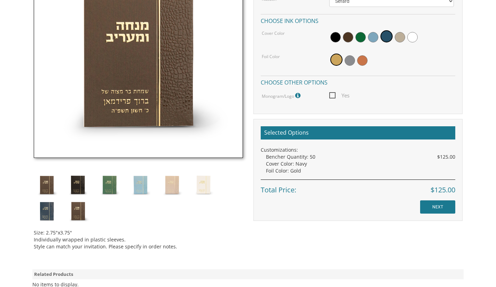 Image resolution: width=496 pixels, height=287 pixels. What do you see at coordinates (361, 171) in the screenshot?
I see `div: Foil Color: Gold` at bounding box center [361, 171].